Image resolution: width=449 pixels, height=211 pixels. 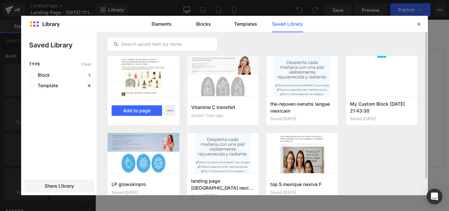 What do you see at coordinates (223, 107) in the screenshot?
I see `h3: Vitamine C transfert` at bounding box center [223, 107].